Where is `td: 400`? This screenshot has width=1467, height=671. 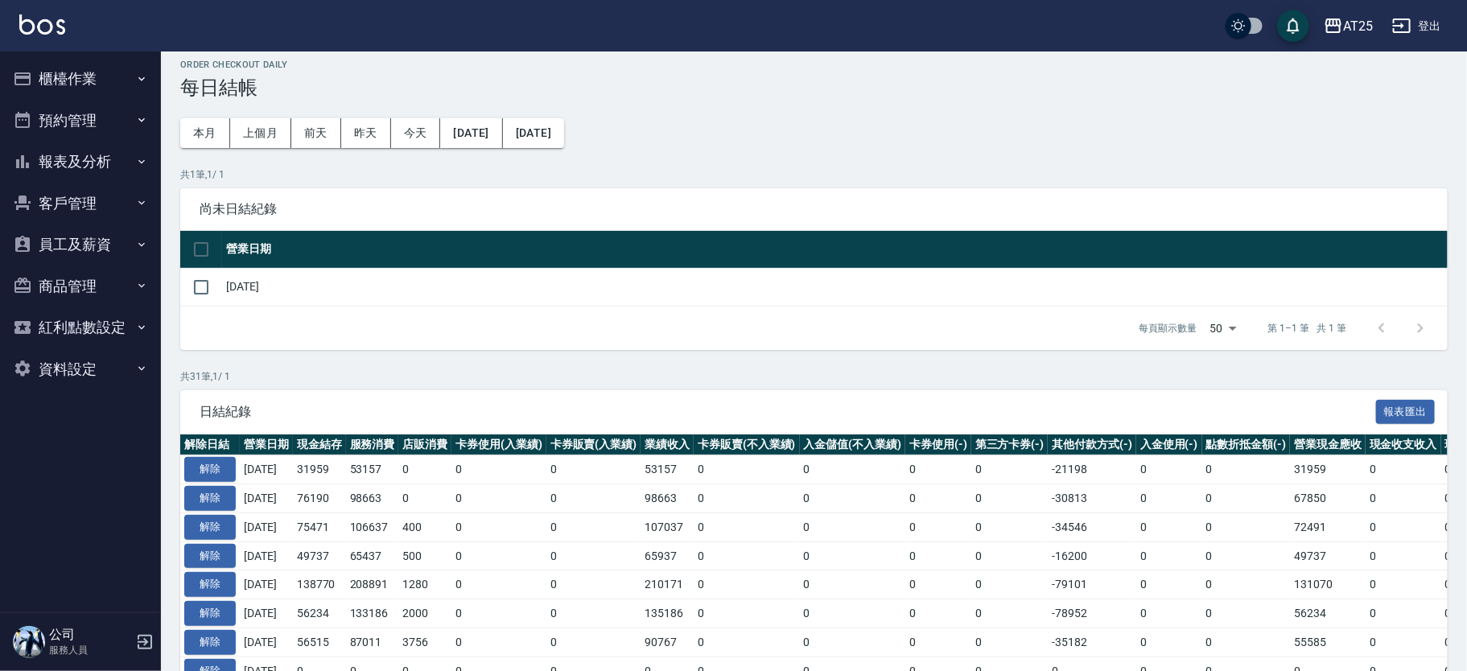 td: 400 is located at coordinates (425, 527).